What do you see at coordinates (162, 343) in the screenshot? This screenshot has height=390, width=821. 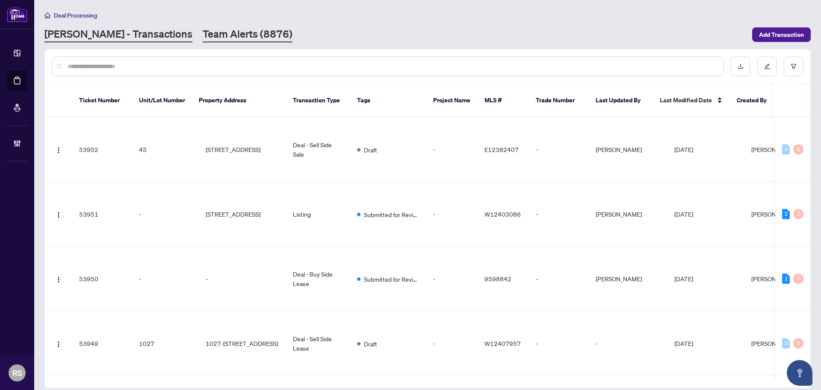 I see `td: 1027` at bounding box center [162, 343].